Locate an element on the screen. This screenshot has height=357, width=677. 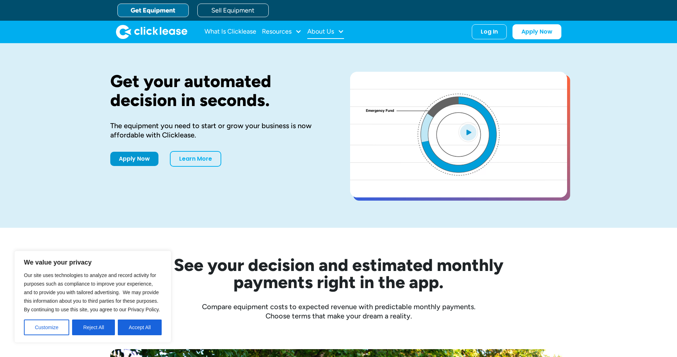
div: Resources is located at coordinates (282, 32).